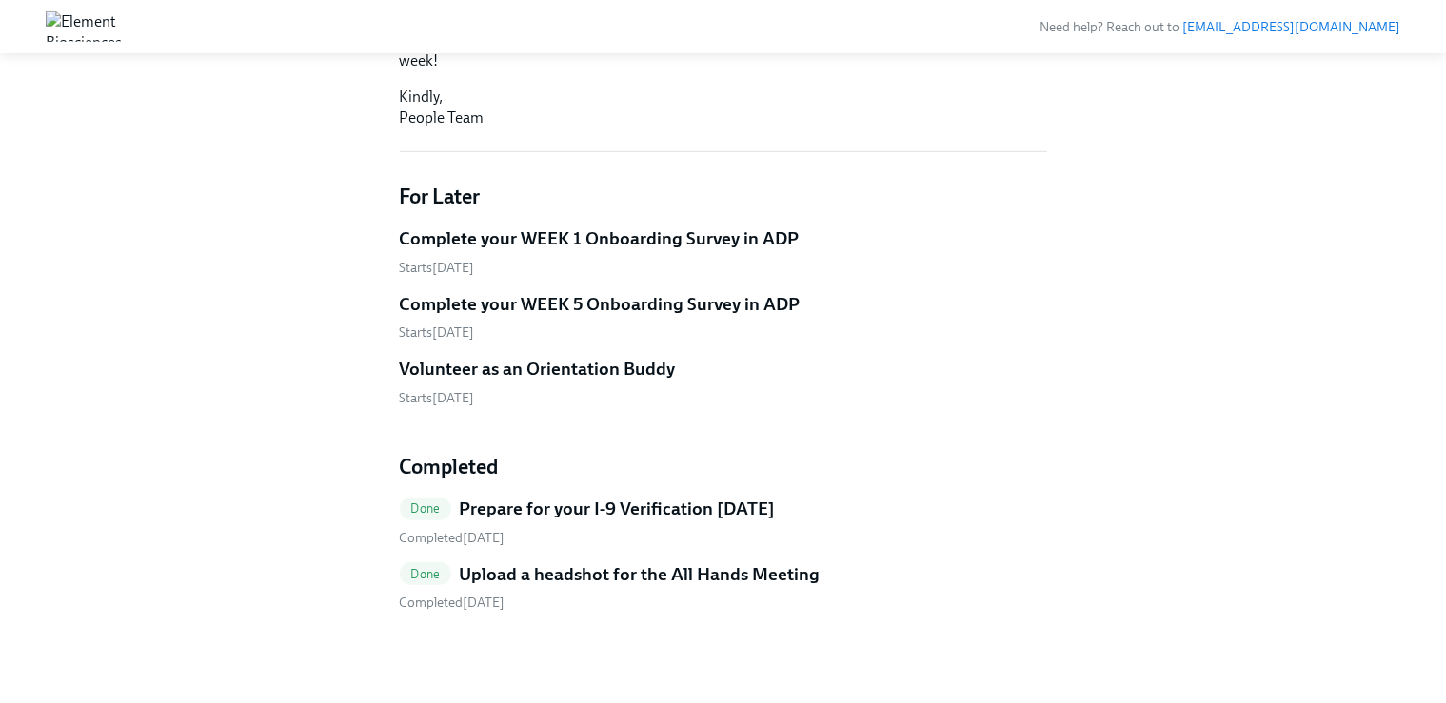 This screenshot has width=1446, height=703. Describe the element at coordinates (437, 267) in the screenshot. I see `span: Wednesday, September 17th 2025, 9:00 am` at that location.